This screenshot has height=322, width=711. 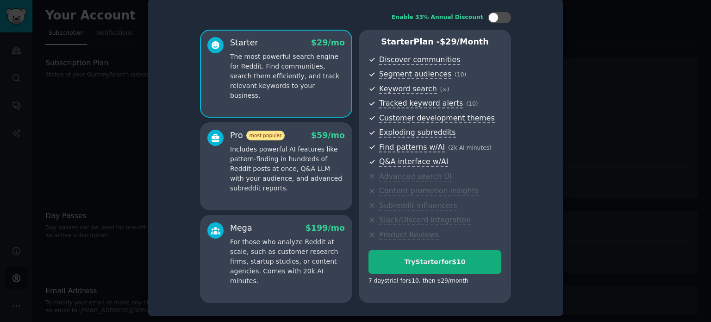 What do you see at coordinates (428, 191) in the screenshot?
I see `span: Content promotion insights` at bounding box center [428, 191].